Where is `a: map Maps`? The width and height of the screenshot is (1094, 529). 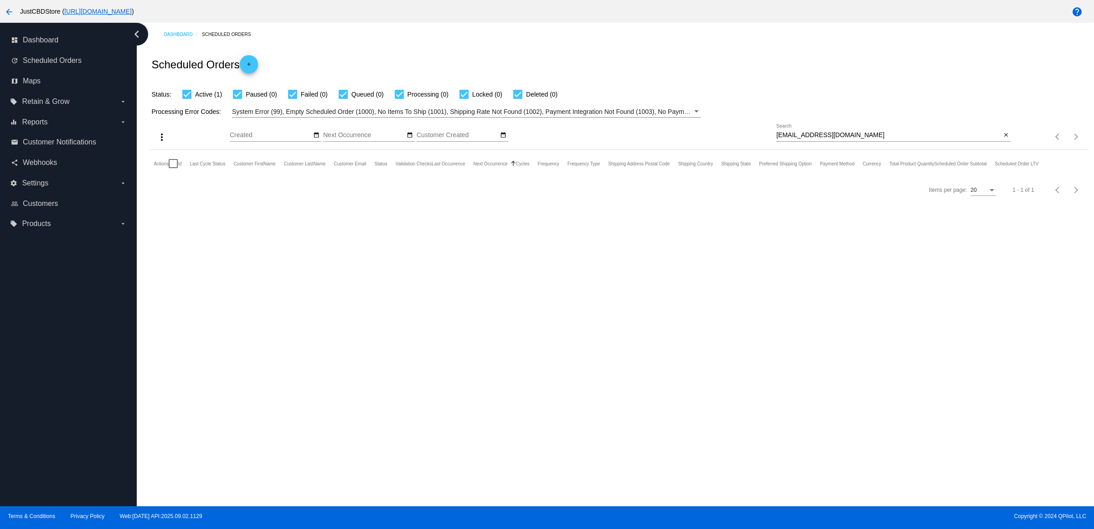 a: map Maps is located at coordinates (69, 81).